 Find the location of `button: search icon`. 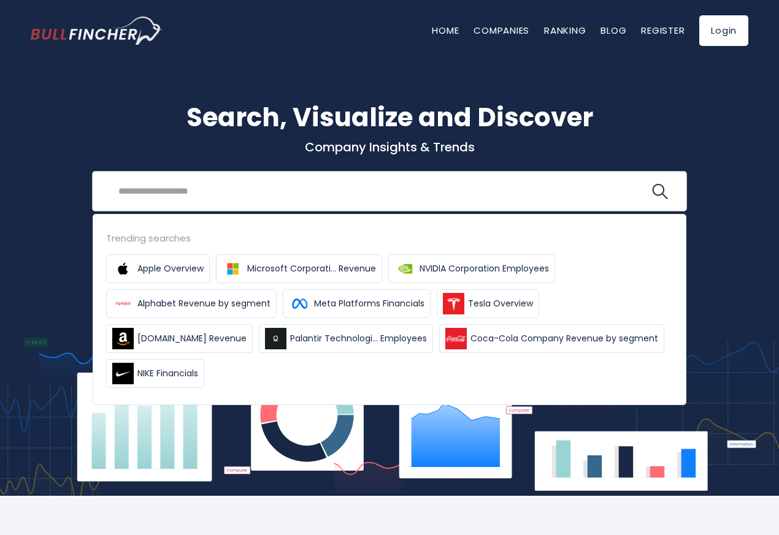

button: search icon is located at coordinates (660, 192).